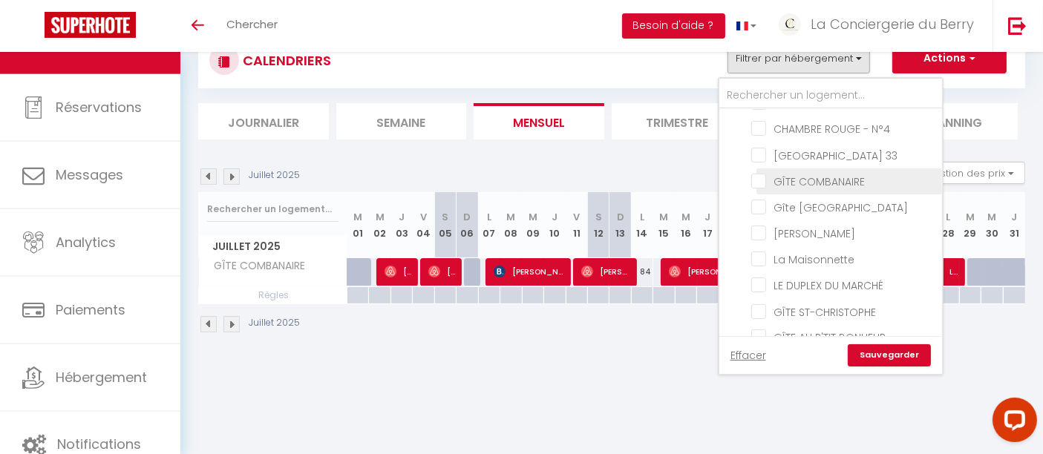 The height and width of the screenshot is (454, 1043). What do you see at coordinates (285, 60) in the screenshot?
I see `h3: CALENDRIERS` at bounding box center [285, 60].